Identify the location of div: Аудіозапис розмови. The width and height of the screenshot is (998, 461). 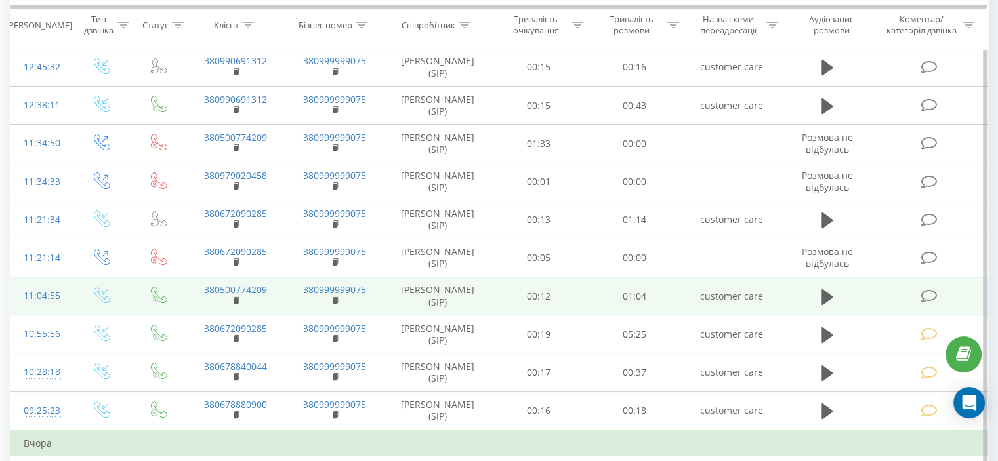
(831, 25).